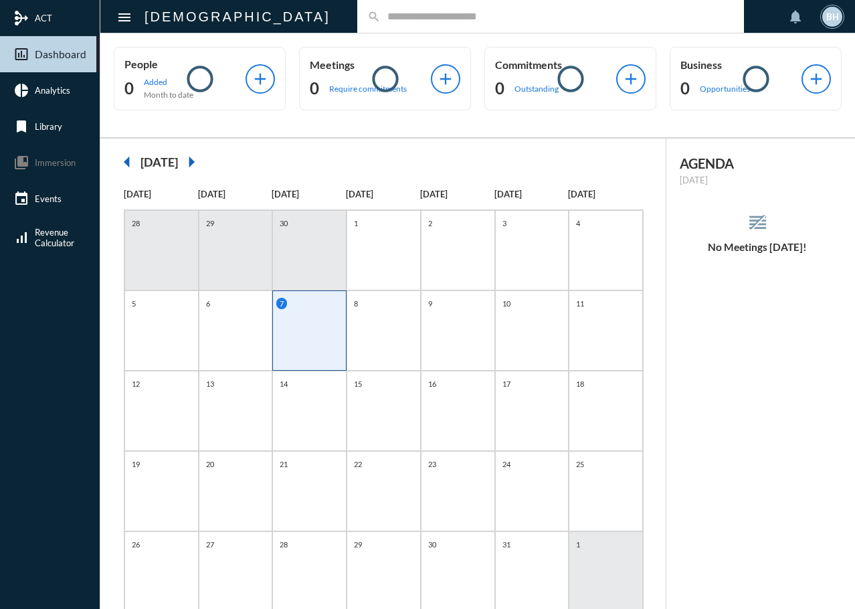  Describe the element at coordinates (208, 303) in the screenshot. I see `p: 6` at that location.